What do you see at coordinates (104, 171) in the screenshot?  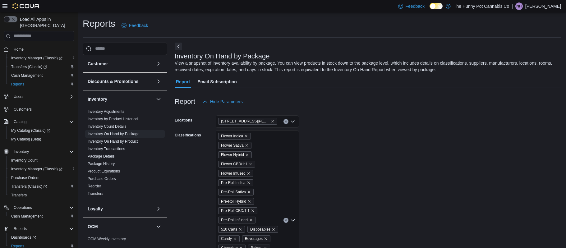 I see `a: Product Expirations` at bounding box center [104, 171].